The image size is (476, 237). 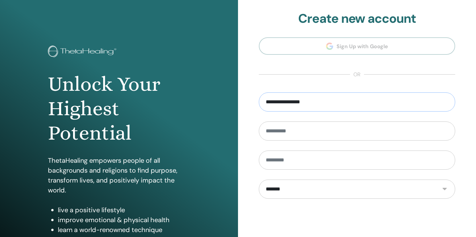 I want to click on h1: Unlock Your Highest Potential, so click(x=119, y=109).